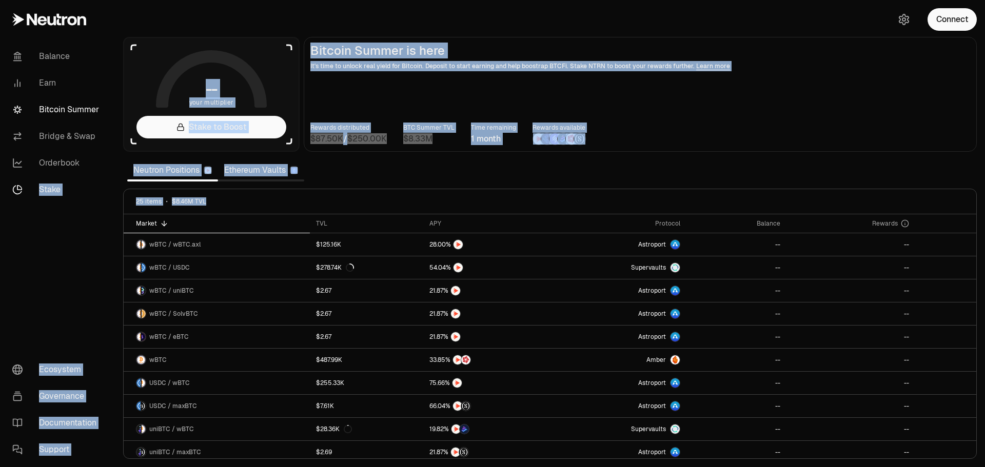  I want to click on a: uniBTC LogowBTC LogouniBTC / wBTC, so click(216, 429).